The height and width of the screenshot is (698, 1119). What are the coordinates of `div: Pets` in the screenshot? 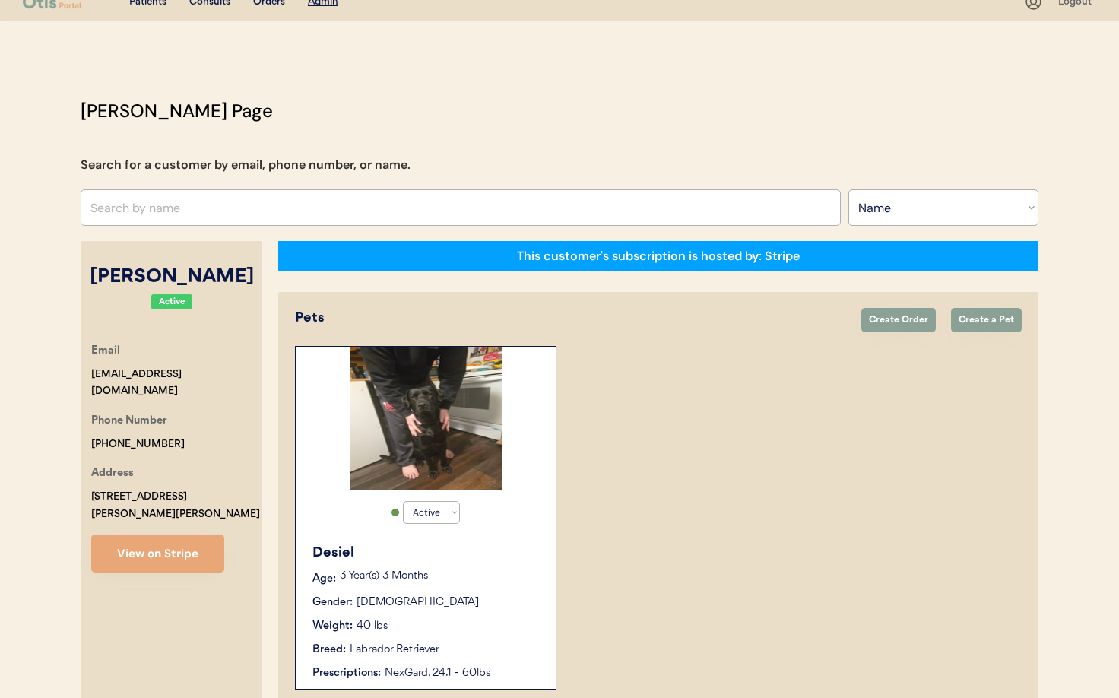 It's located at (570, 318).